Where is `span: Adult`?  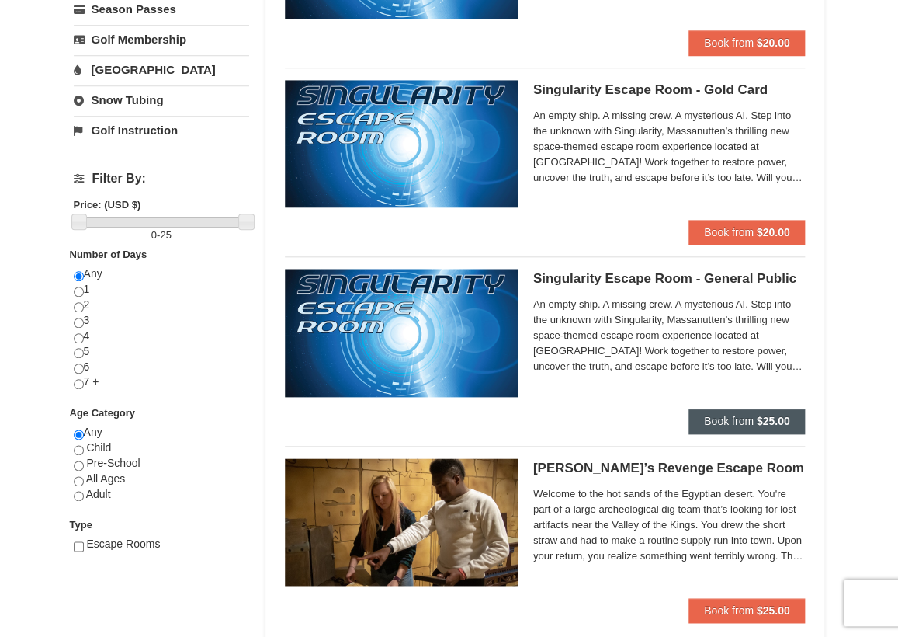
span: Adult is located at coordinates (99, 494).